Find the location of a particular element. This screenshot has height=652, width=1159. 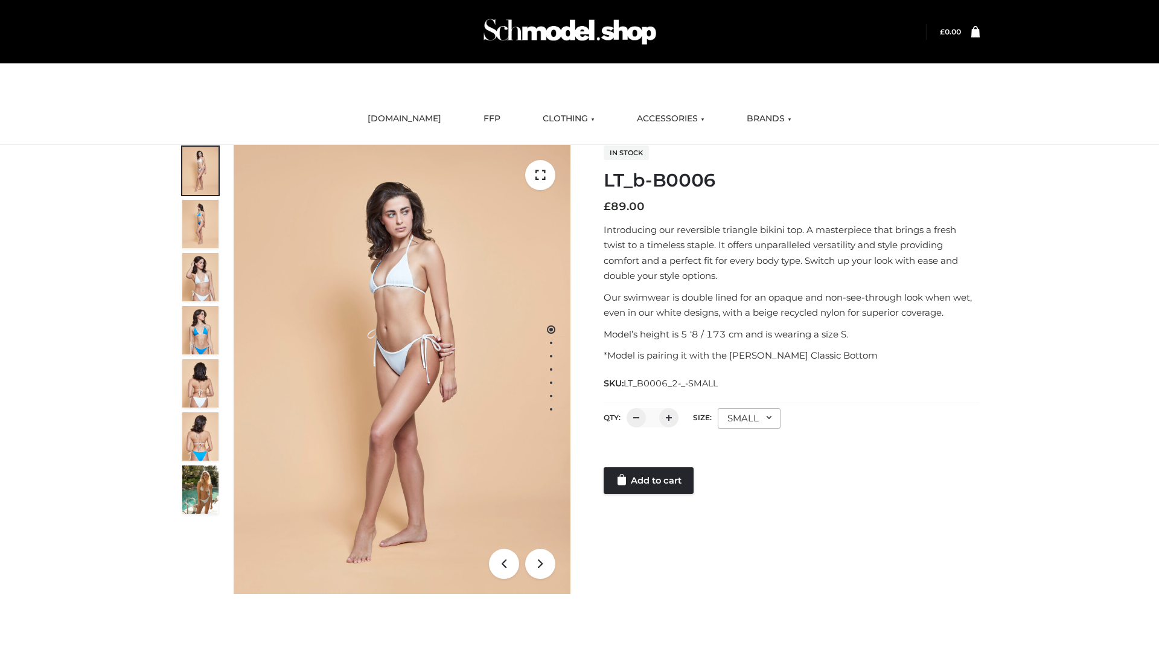

img: ArielClassicBikiniTop_CloudNine_AzureSky_OW114ECO_1-scaled.jpg is located at coordinates (200, 171).